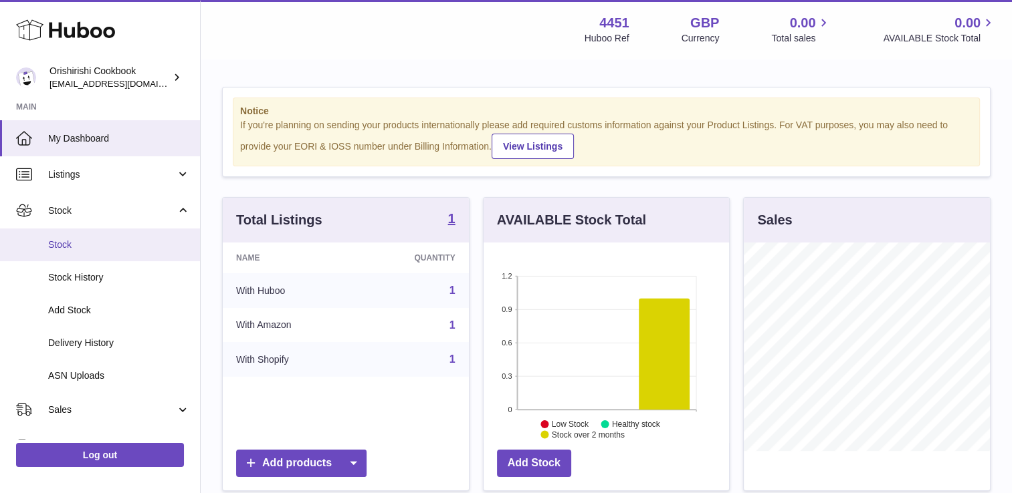  What do you see at coordinates (534, 463) in the screenshot?
I see `a: Add Stock` at bounding box center [534, 463].